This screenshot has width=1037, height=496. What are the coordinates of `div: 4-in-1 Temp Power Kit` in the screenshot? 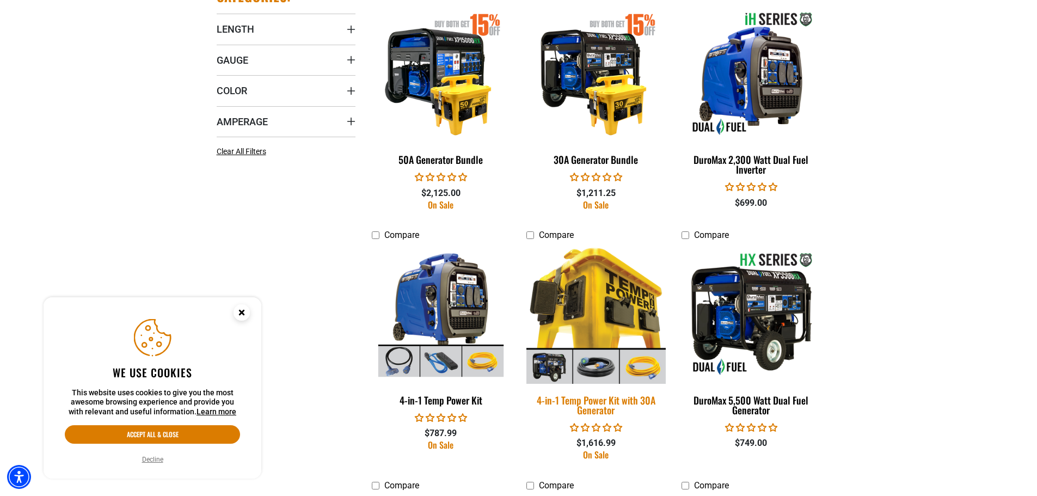 It's located at (441, 400).